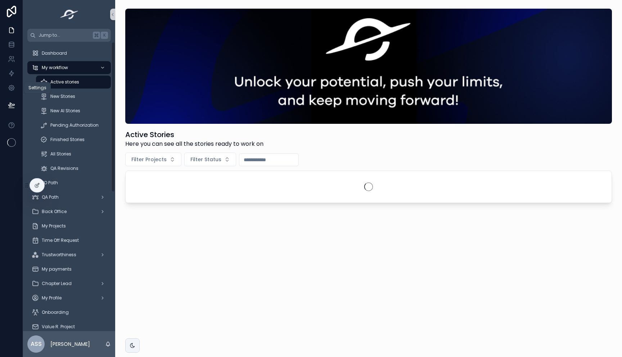 The image size is (622, 357). What do you see at coordinates (73, 96) in the screenshot?
I see `a: New Stories` at bounding box center [73, 96].